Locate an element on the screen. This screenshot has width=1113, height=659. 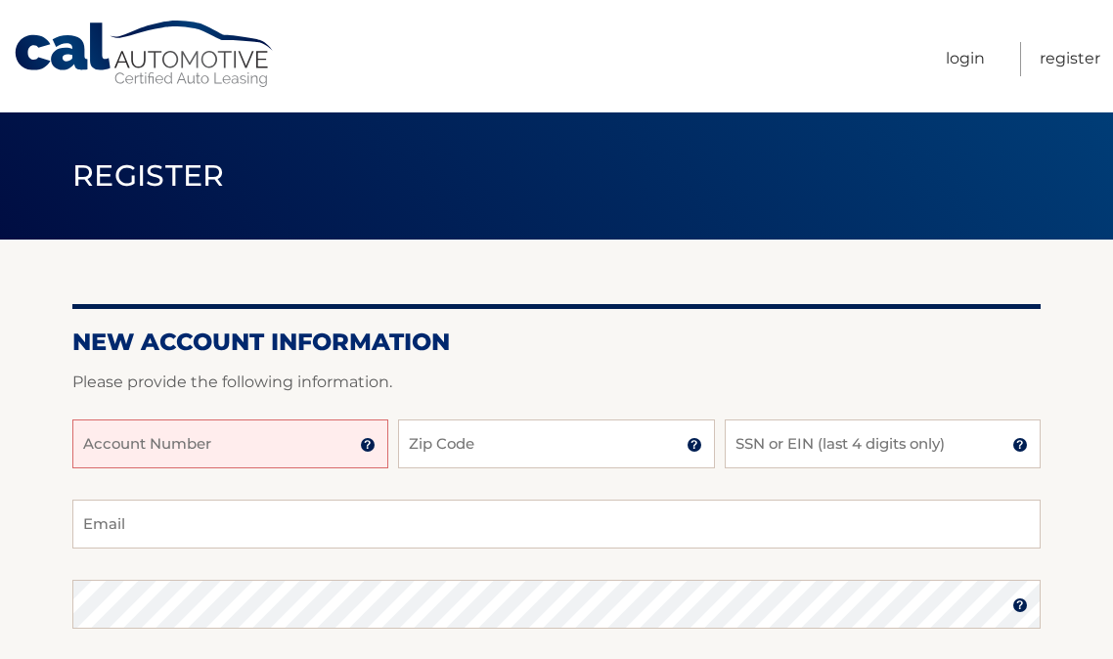
a: Login is located at coordinates (965, 59).